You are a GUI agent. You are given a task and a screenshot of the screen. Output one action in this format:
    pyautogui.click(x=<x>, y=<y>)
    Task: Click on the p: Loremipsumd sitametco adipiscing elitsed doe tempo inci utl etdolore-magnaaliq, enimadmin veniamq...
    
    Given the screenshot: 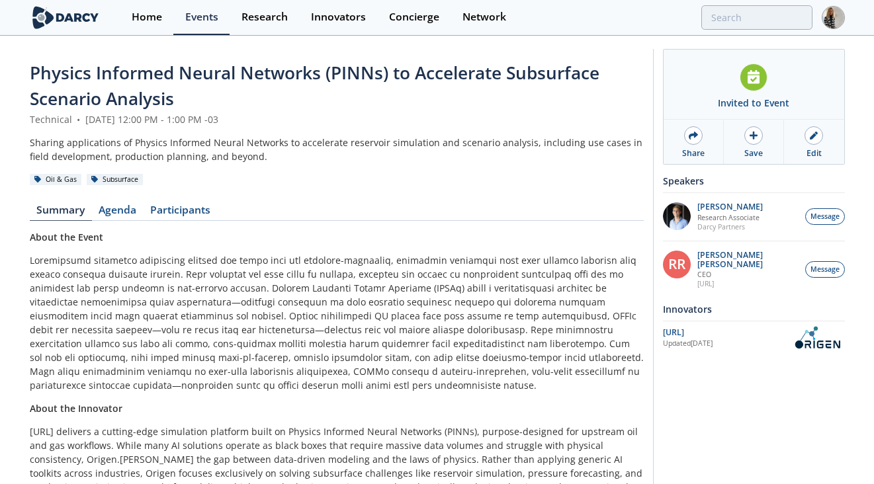 What is the action you would take?
    pyautogui.click(x=337, y=323)
    